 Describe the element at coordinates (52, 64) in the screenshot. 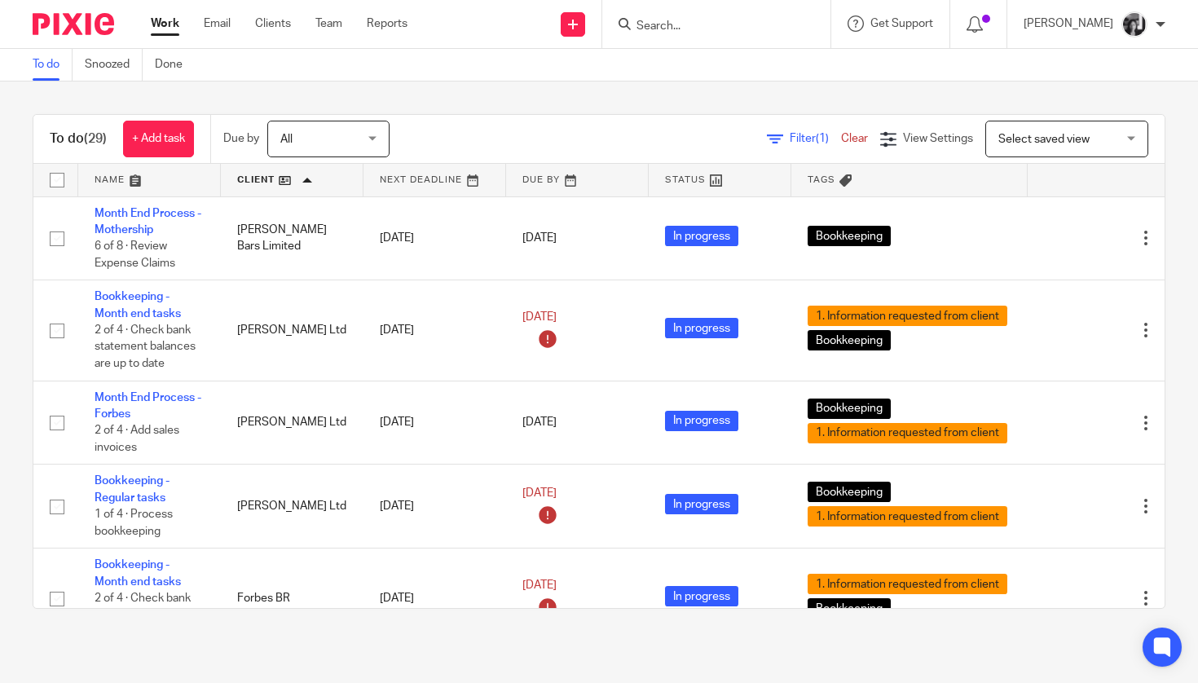

I see `a: To do` at that location.